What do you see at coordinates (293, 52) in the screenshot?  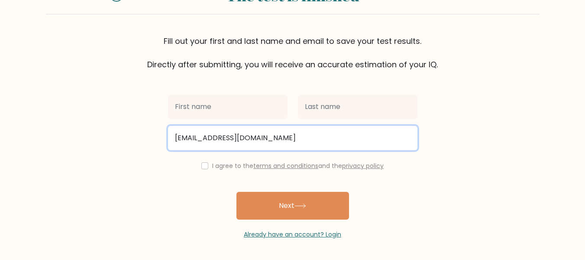 I see `div: Fill out your first and last name and email to save your test results. Directly after submitting,...` at bounding box center [293, 52].